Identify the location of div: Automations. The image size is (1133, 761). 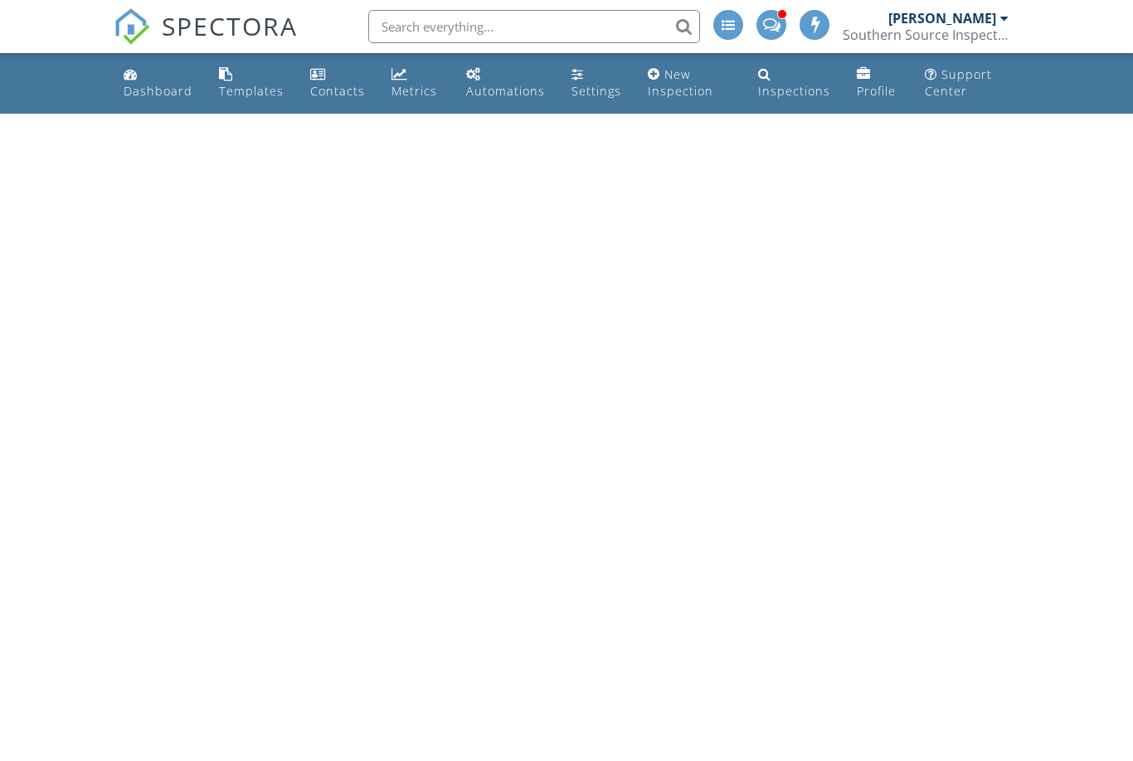
(505, 90).